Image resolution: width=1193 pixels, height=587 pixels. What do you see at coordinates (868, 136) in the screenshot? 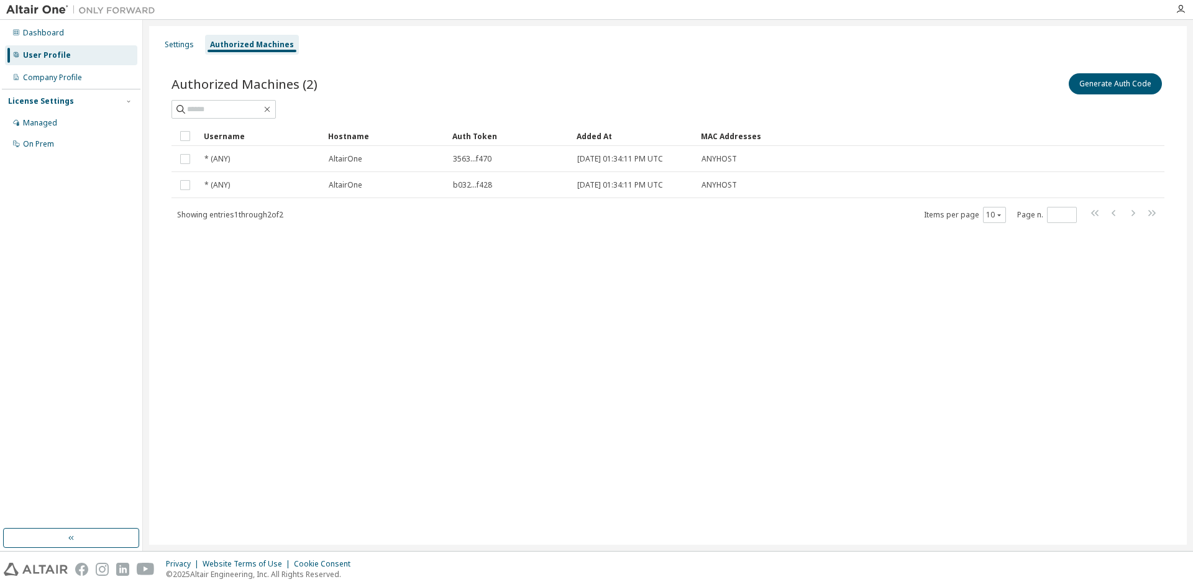
I see `div: MAC Addresses` at bounding box center [868, 136].